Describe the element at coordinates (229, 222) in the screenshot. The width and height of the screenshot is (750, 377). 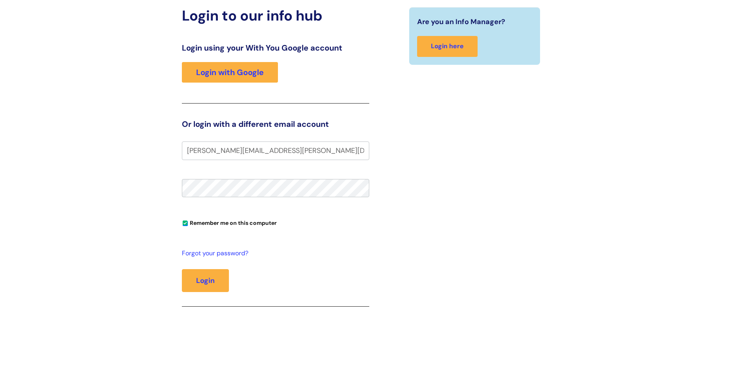
I see `label: Remember me on this computer` at that location.